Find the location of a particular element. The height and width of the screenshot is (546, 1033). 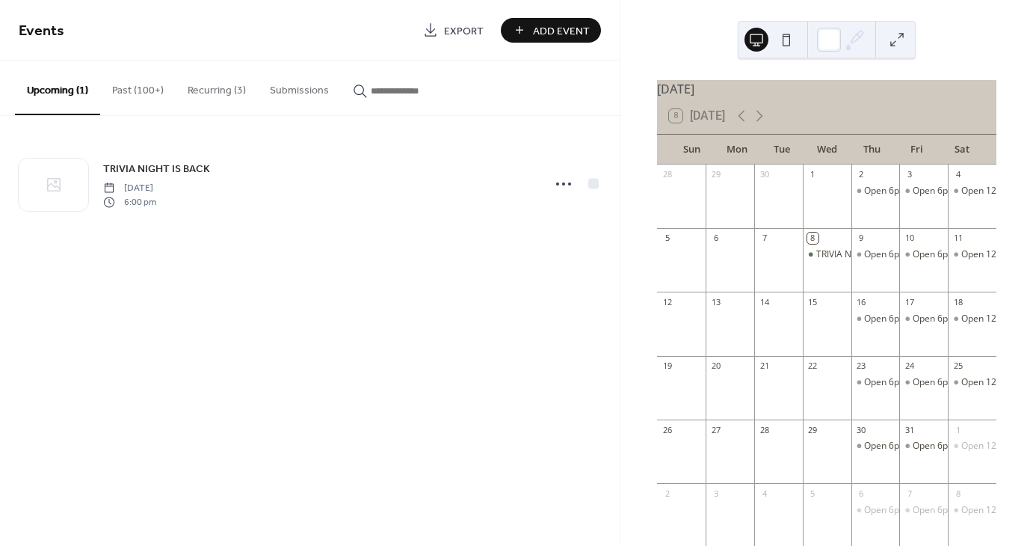

div: 25 is located at coordinates (958, 366).